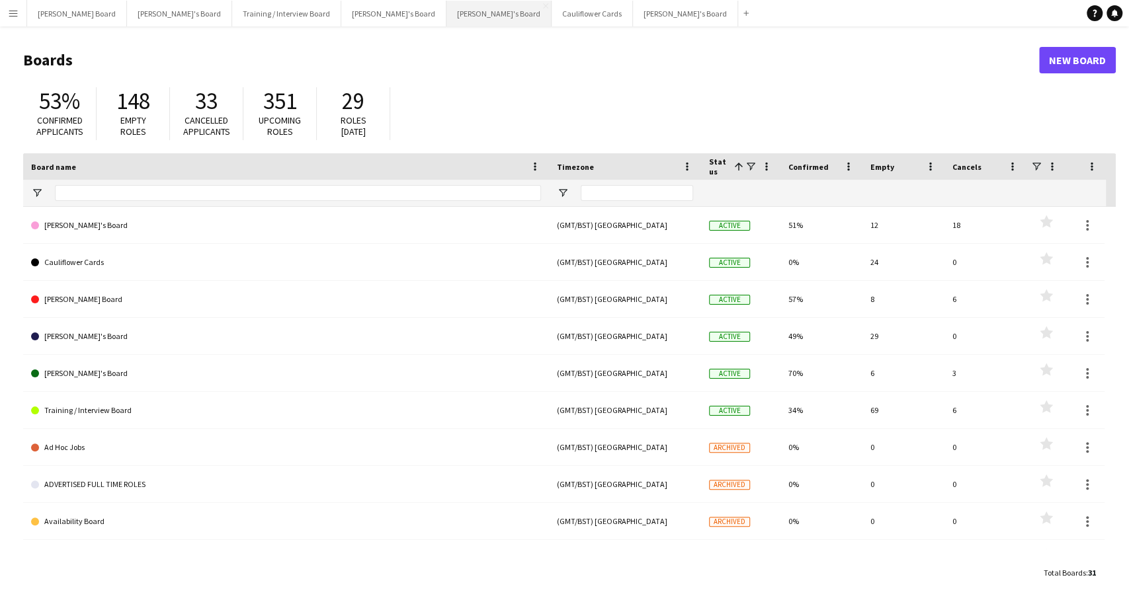 The height and width of the screenshot is (606, 1129). Describe the element at coordinates (280, 126) in the screenshot. I see `span: Upcoming roles` at that location.